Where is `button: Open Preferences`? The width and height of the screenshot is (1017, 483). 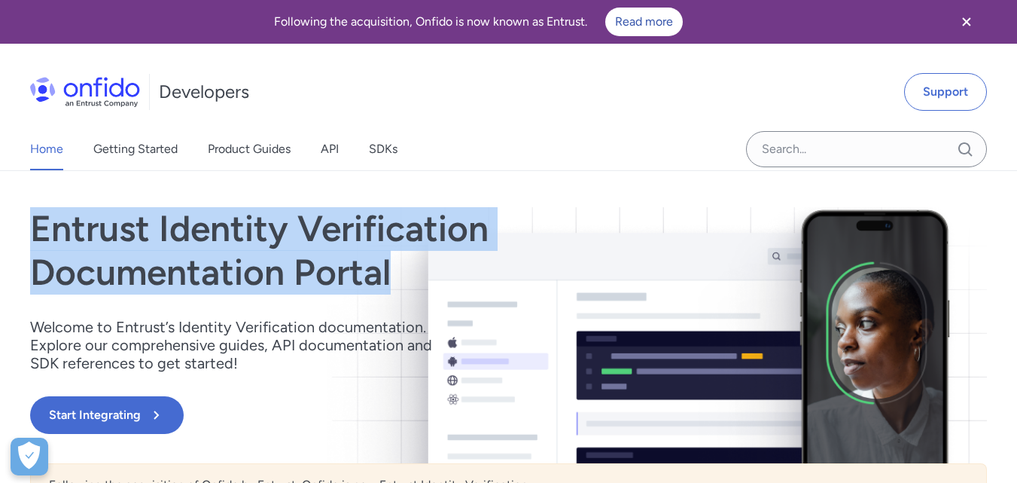 button: Open Preferences is located at coordinates (29, 456).